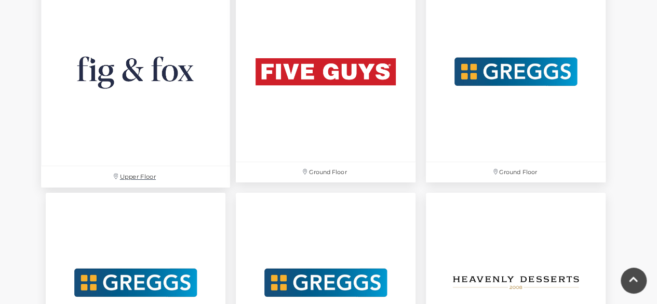 The image size is (657, 304). What do you see at coordinates (136, 177) in the screenshot?
I see `p: Upper Floor` at bounding box center [136, 177].